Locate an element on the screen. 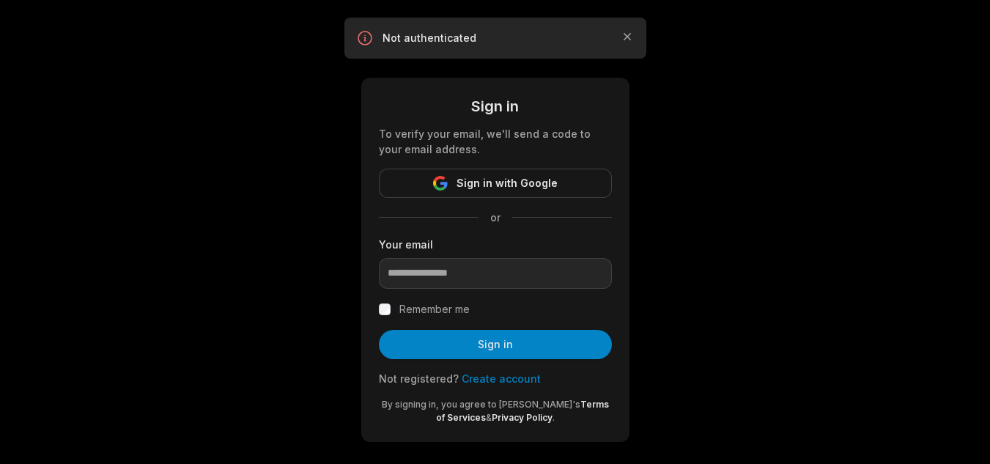  p: Not authenticated is located at coordinates (495, 38).